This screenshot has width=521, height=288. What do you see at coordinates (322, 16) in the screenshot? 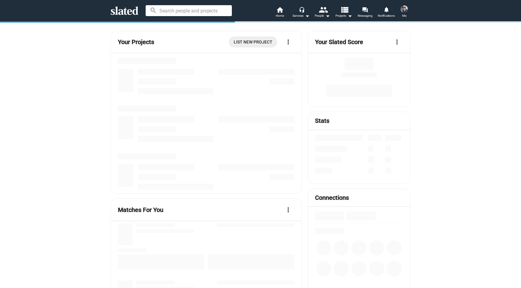
I see `div: People` at bounding box center [322, 16].